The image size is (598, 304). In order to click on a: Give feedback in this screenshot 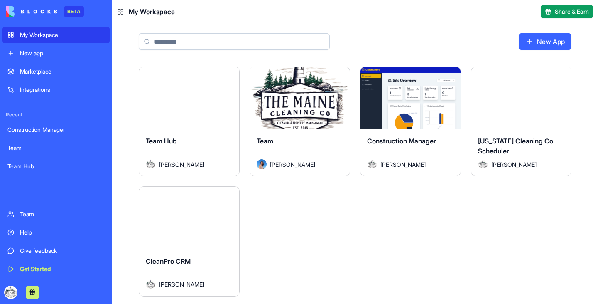, I will do `click(56, 251)`.